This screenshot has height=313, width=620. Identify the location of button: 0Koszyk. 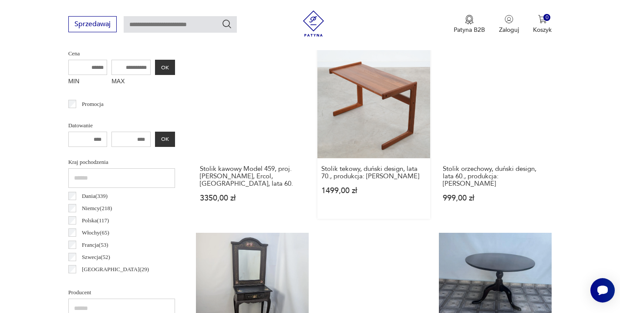
(542, 24).